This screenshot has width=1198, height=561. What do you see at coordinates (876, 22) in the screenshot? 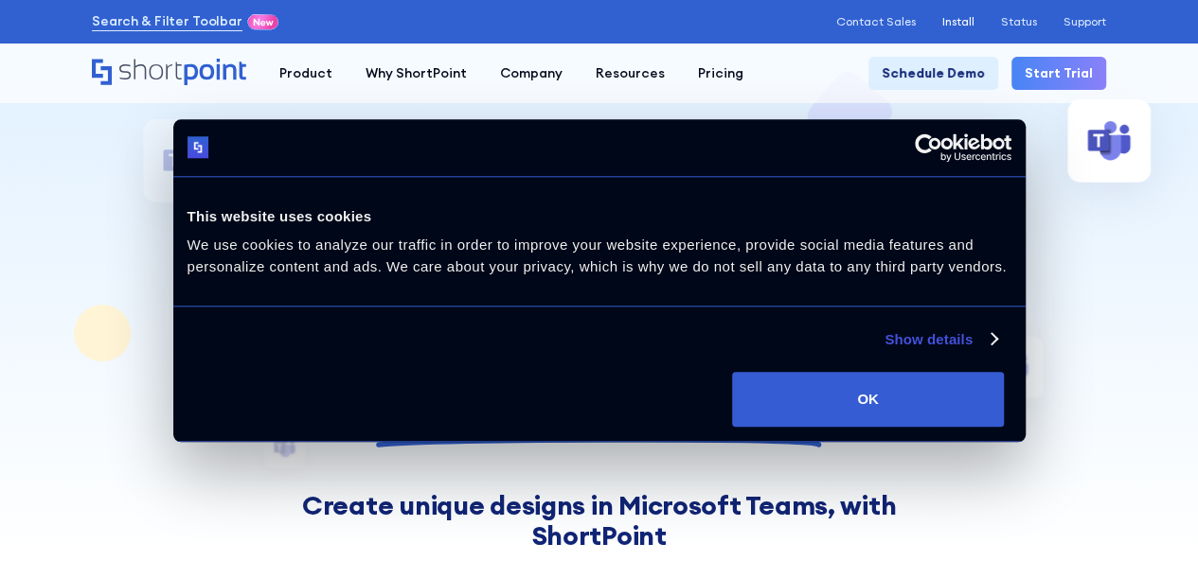
I see `a: Contact Sales` at bounding box center [876, 22].